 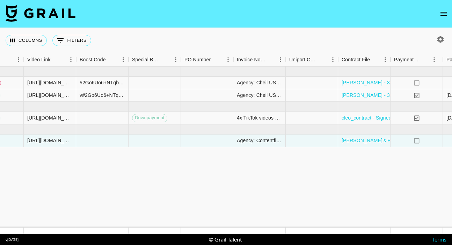 I want to click on div: © Grail Talent, so click(x=225, y=240).